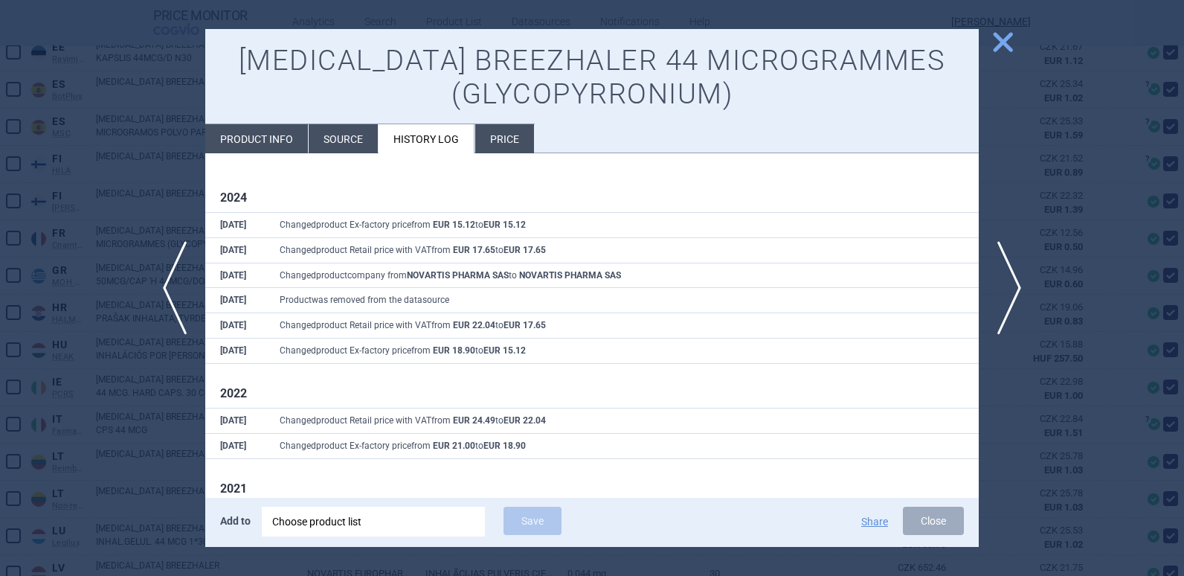 This screenshot has height=576, width=1184. Describe the element at coordinates (875, 521) in the screenshot. I see `button: Share` at that location.